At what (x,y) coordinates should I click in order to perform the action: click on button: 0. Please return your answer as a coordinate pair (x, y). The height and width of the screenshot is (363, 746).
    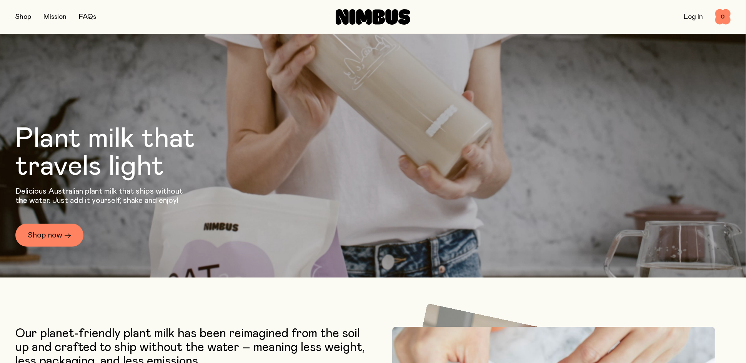
    Looking at the image, I should click on (723, 17).